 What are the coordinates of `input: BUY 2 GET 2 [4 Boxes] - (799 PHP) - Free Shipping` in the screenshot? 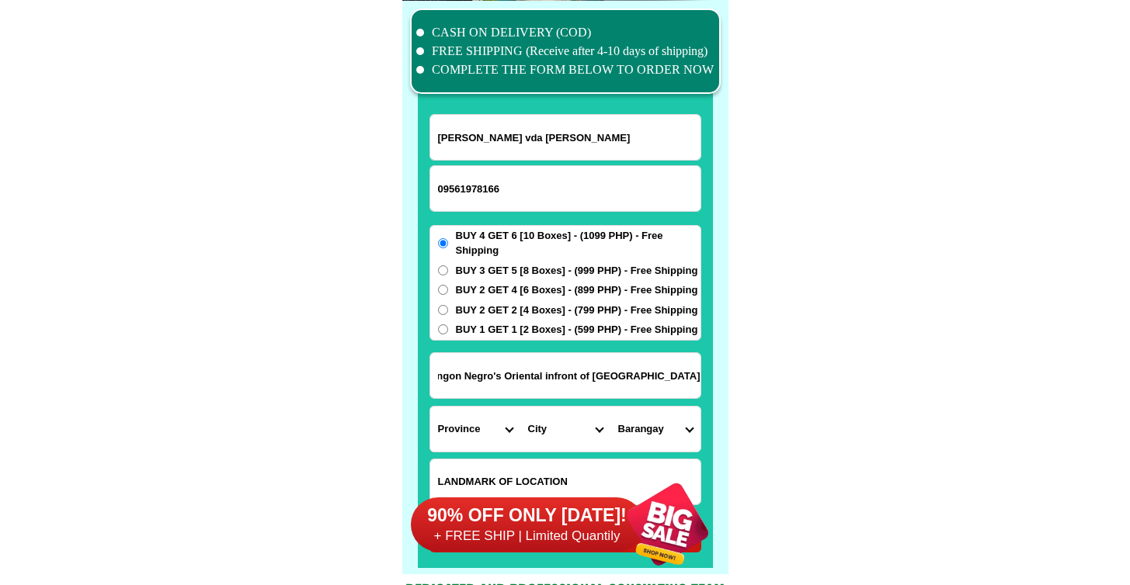 It's located at (443, 310).